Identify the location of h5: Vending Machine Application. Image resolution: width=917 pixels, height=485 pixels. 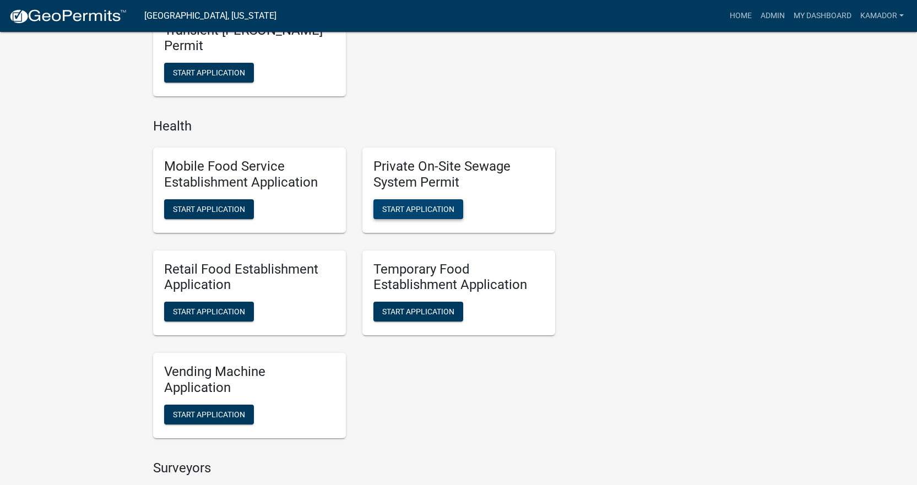
(250, 380).